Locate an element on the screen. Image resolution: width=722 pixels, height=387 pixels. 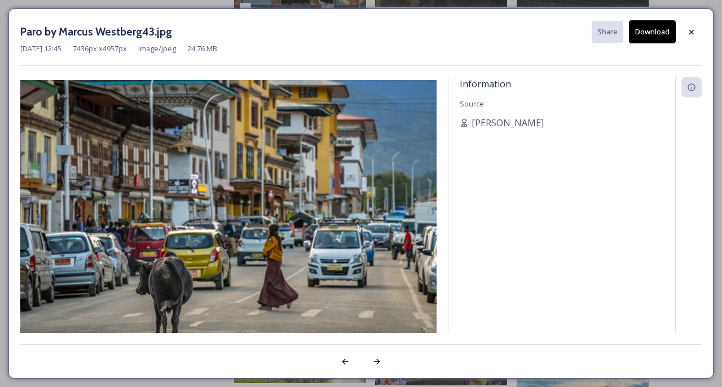
img: Paro%2520by%2520Marcus%2520Westberg43.jpg is located at coordinates (228, 219).